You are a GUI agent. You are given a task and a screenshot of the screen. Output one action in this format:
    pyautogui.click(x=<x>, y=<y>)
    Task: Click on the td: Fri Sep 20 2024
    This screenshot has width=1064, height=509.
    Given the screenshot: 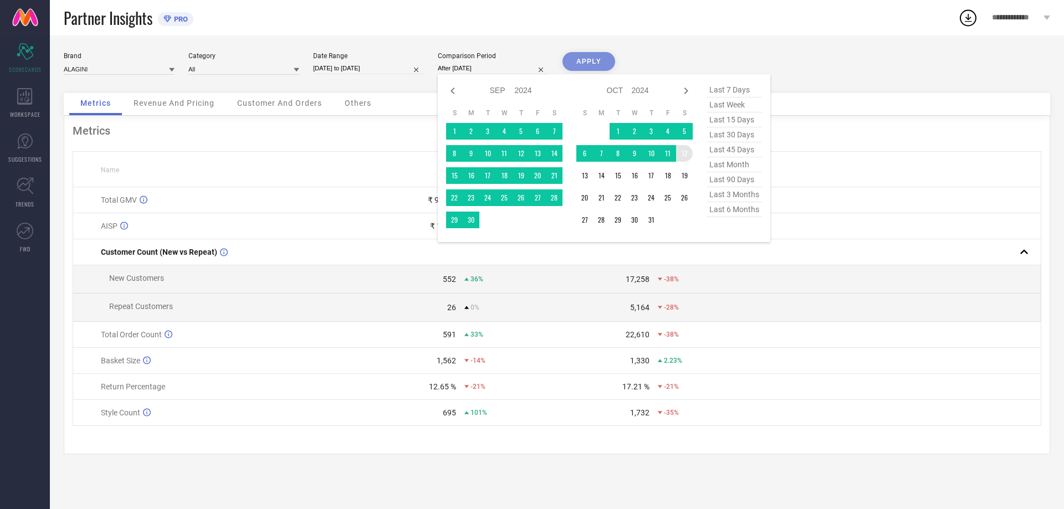 What is the action you would take?
    pyautogui.click(x=538, y=176)
    